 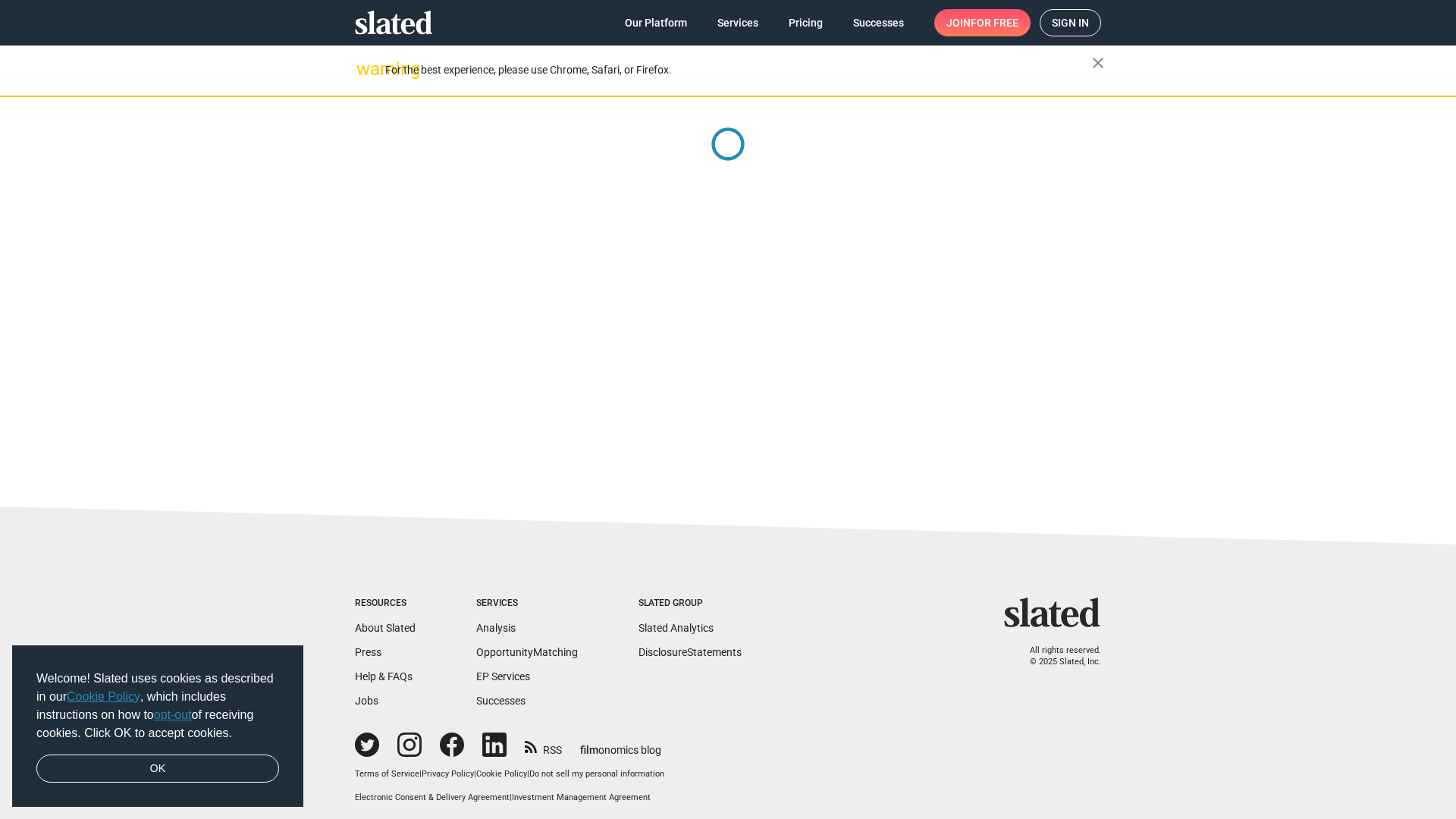 What do you see at coordinates (386, 774) in the screenshot?
I see `a: Terms of Service` at bounding box center [386, 774].